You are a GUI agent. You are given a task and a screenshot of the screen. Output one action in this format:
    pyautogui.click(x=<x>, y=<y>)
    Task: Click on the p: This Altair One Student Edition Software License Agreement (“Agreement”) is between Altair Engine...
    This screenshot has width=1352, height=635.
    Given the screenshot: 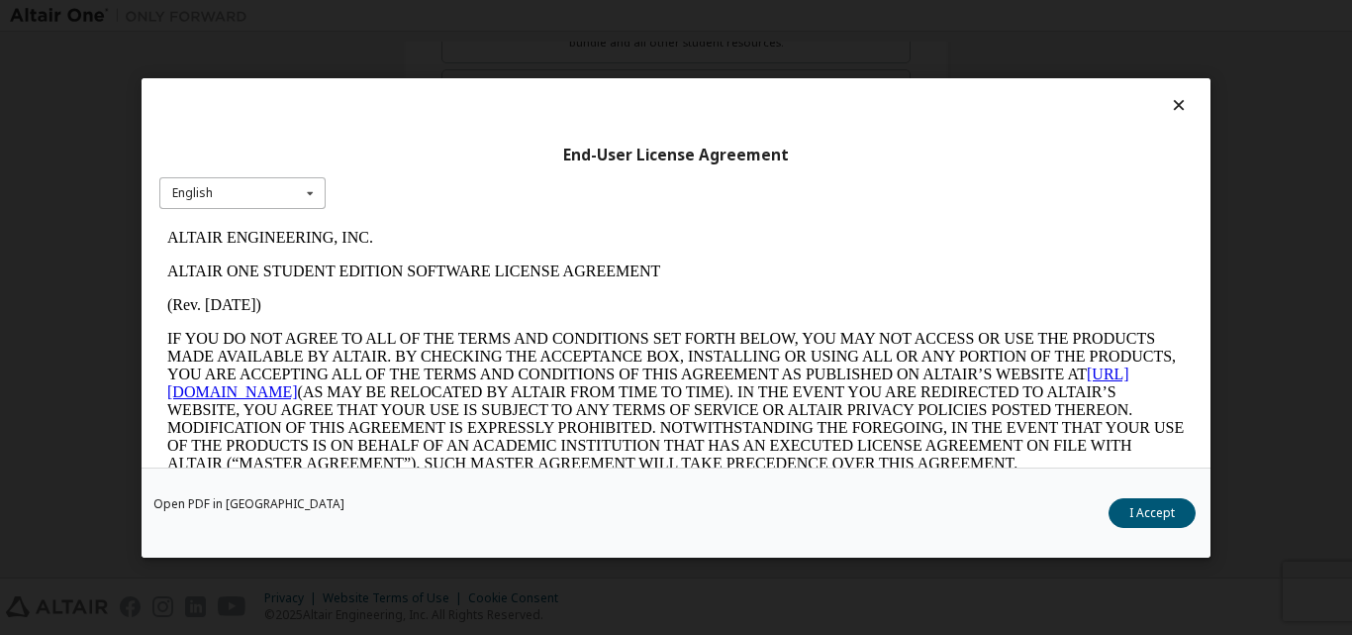 What is the action you would take?
    pyautogui.click(x=517, y=303)
    